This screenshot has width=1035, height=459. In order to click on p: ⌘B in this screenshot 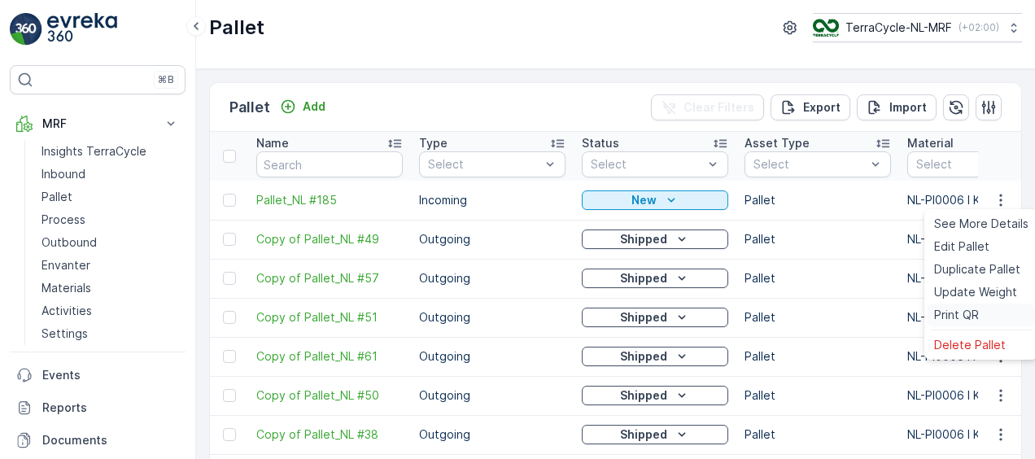, I will do `click(166, 80)`.